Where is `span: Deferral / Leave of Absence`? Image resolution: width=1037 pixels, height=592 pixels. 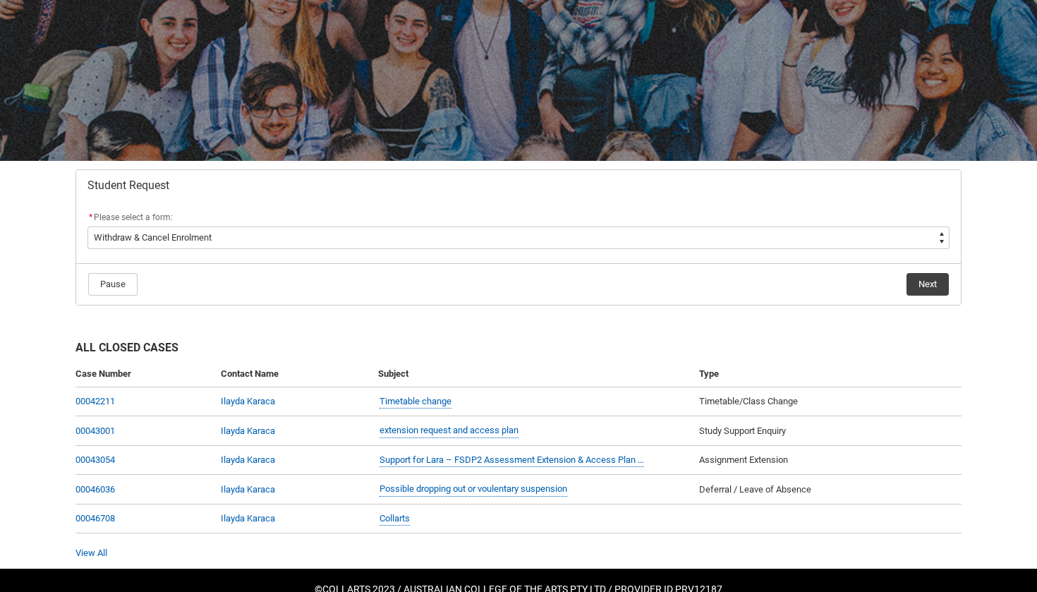
span: Deferral / Leave of Absence is located at coordinates (755, 489).